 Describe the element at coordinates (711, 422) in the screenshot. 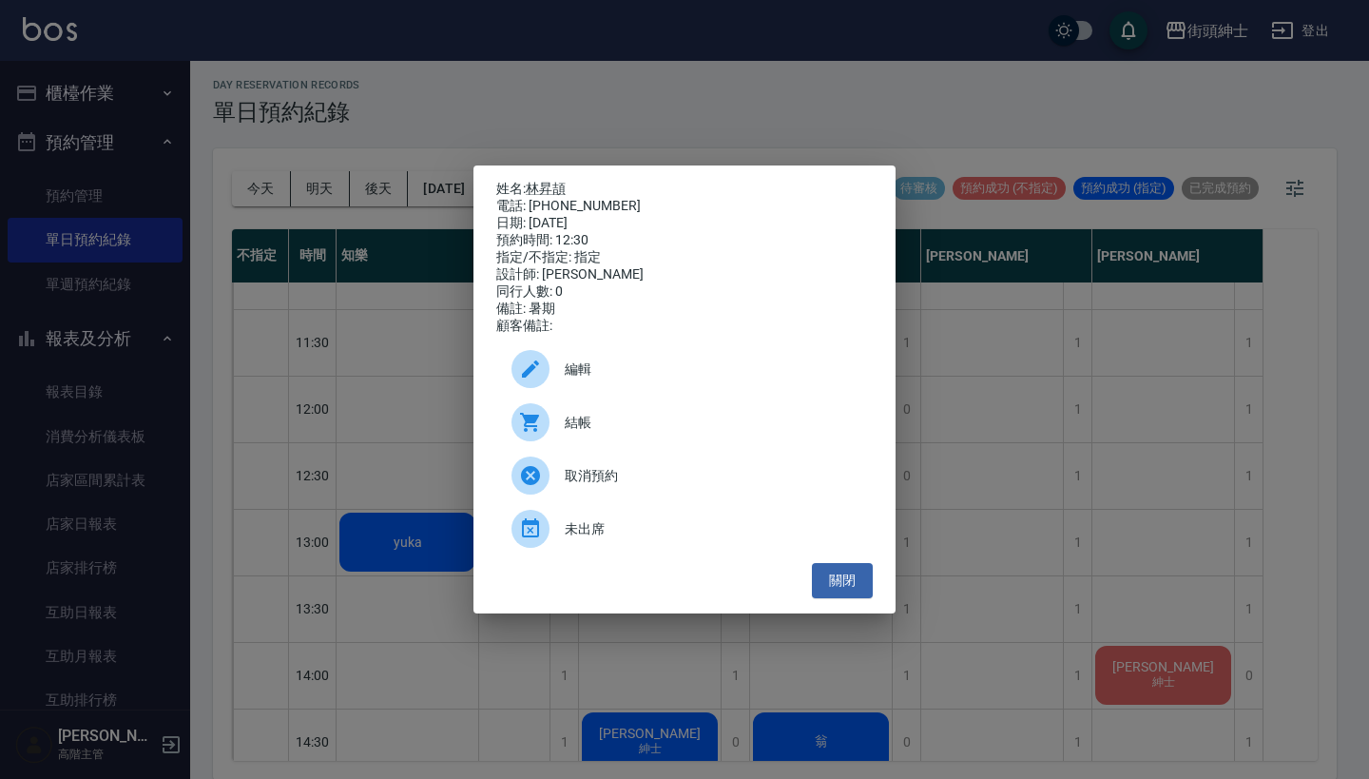

I see `span: 結帳` at that location.